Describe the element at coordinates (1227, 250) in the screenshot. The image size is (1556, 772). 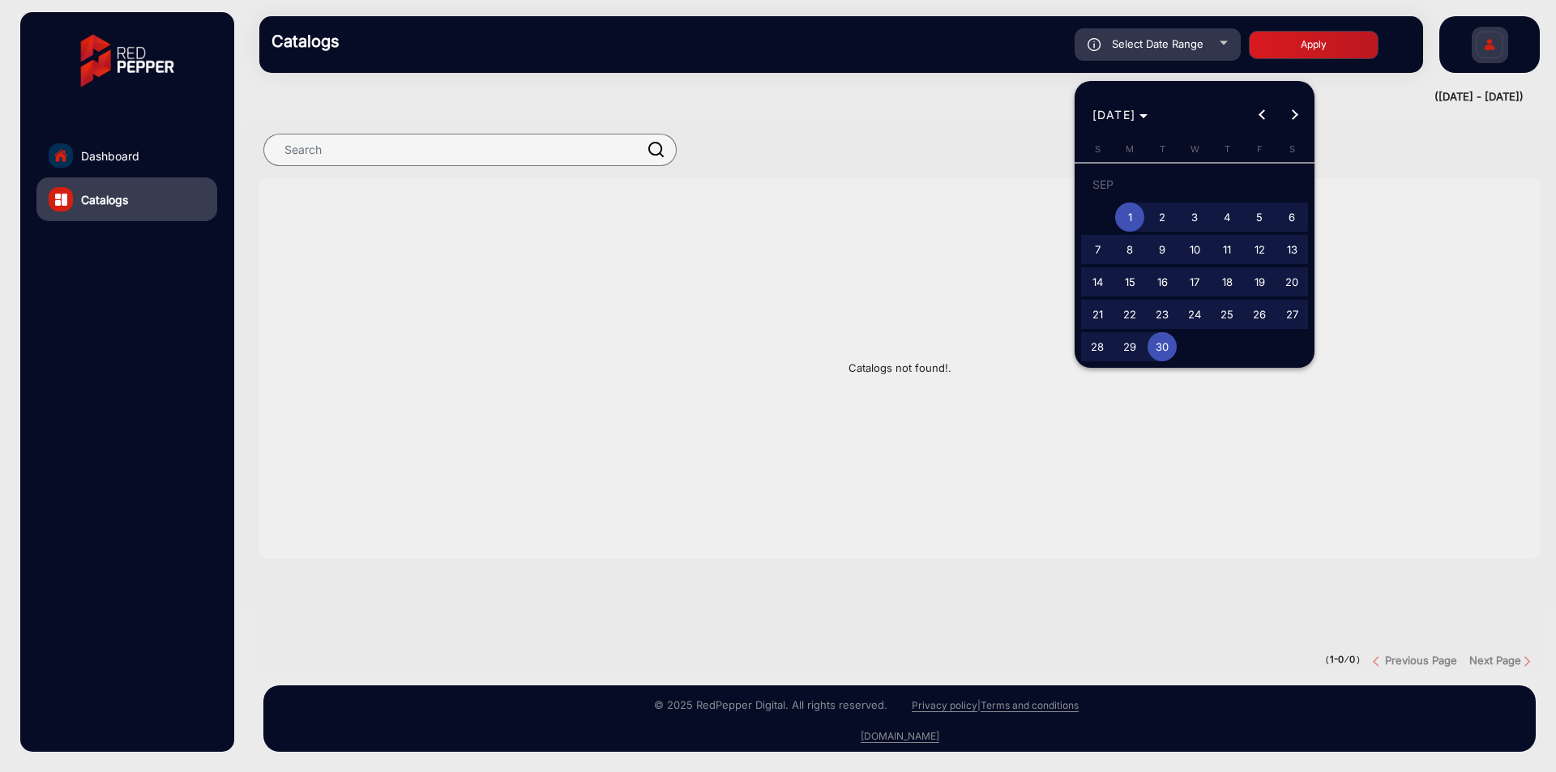
I see `button: September 11, 2025` at that location.